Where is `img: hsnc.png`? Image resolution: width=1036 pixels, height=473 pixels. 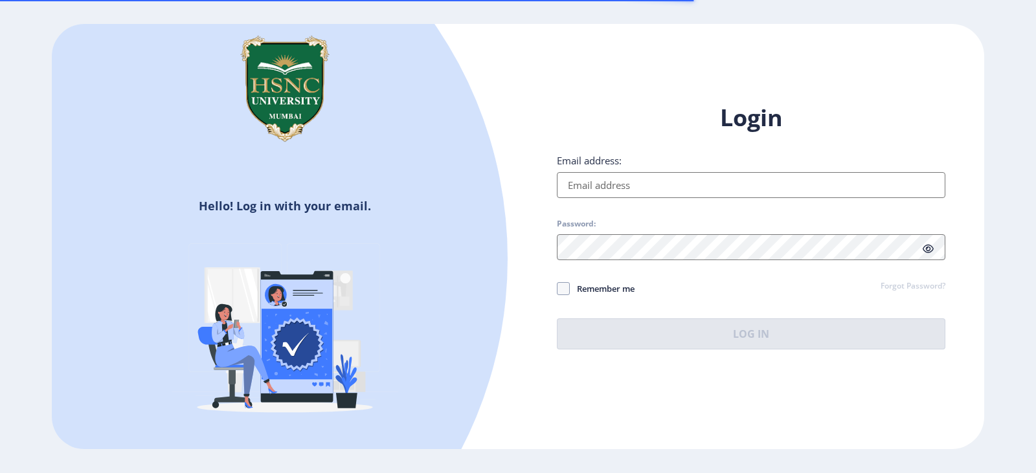
img: hsnc.png is located at coordinates (285, 89).